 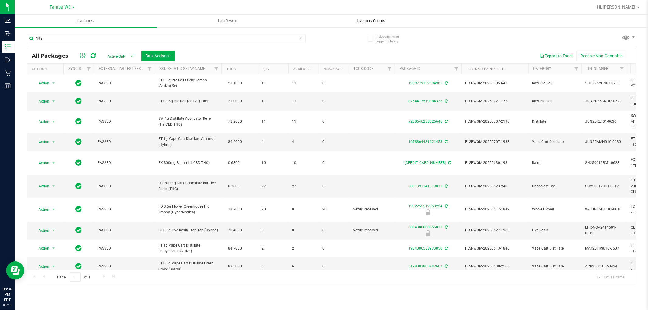 What do you see at coordinates (8, 86) in the screenshot?
I see `inline-svg: Reports` at bounding box center [8, 86].